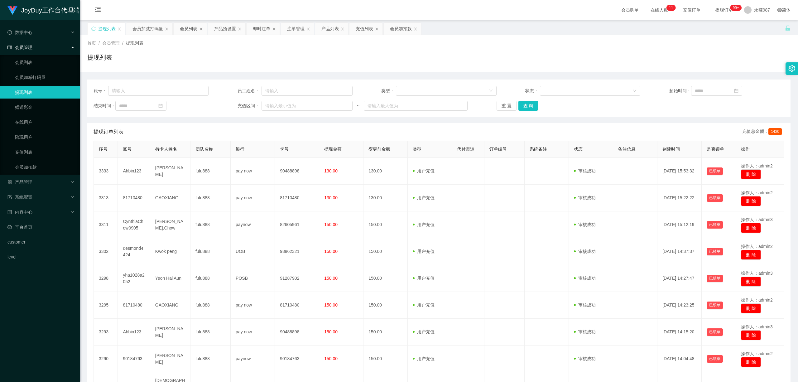 This screenshot has width=798, height=382. What do you see at coordinates (45, 137) in the screenshot?
I see `a: 陪玩用户` at bounding box center [45, 137].